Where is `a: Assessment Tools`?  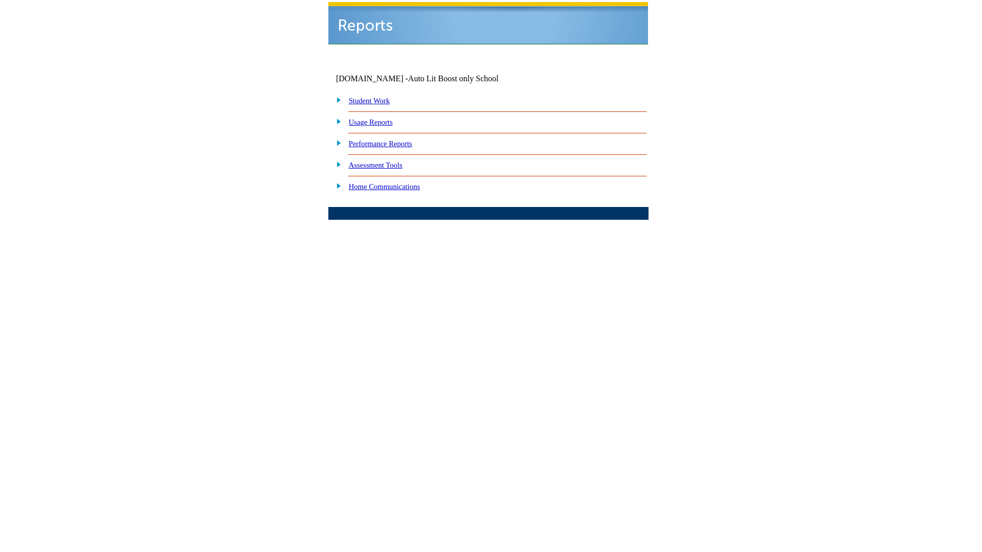
a: Assessment Tools is located at coordinates (375, 165).